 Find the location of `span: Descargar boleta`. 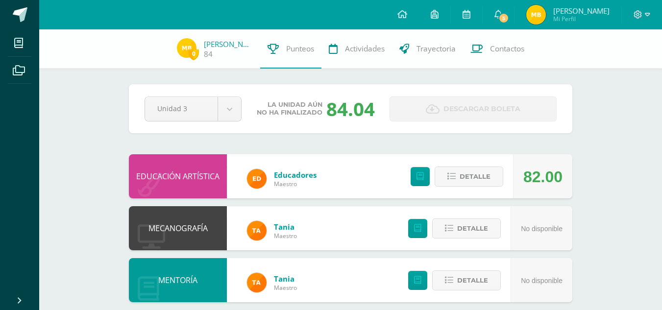

span: Descargar boleta is located at coordinates (482, 109).